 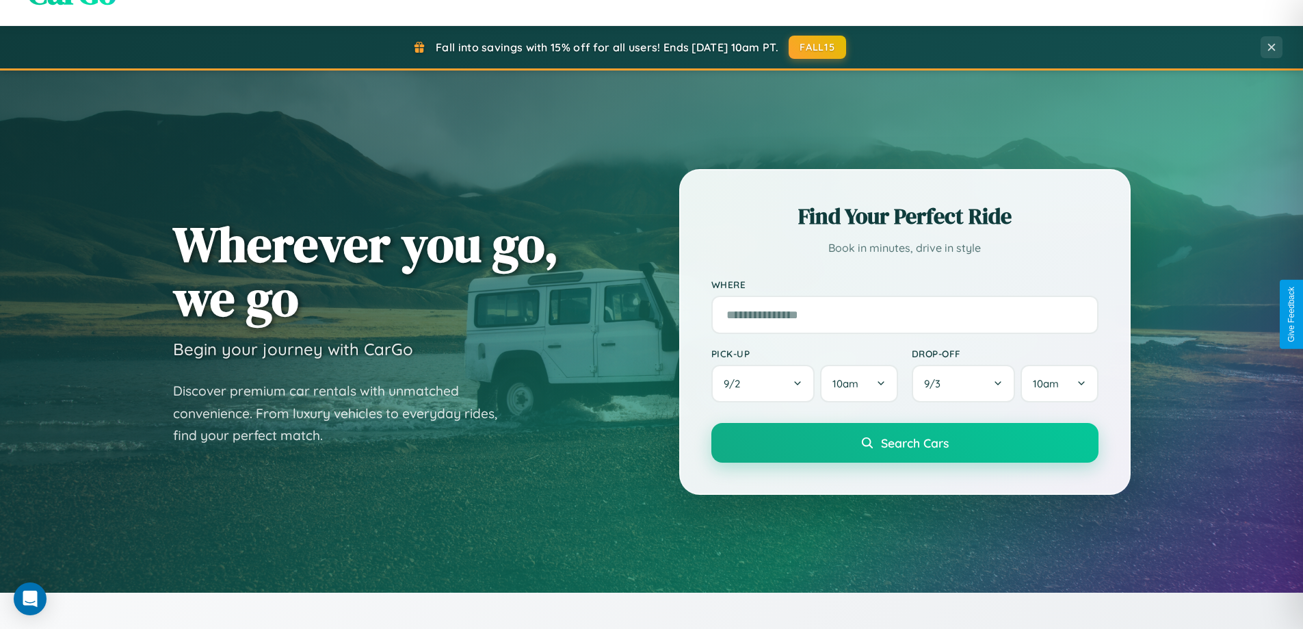 I want to click on p: Book in minutes, drive in style, so click(x=905, y=248).